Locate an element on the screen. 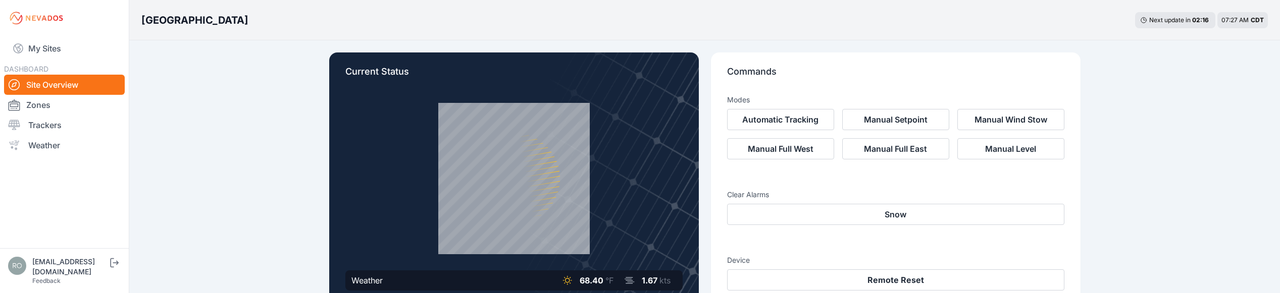 The width and height of the screenshot is (1280, 293). h3: Clear Alarms is located at coordinates (895, 195).